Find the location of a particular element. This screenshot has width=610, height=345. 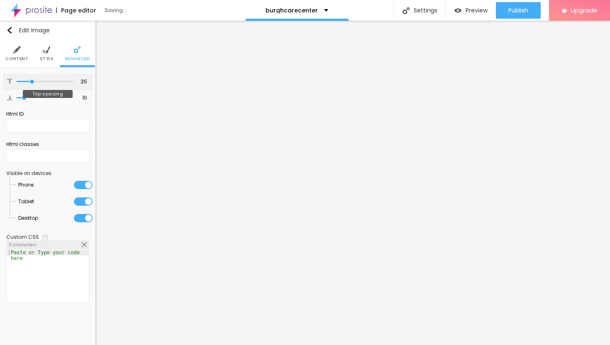

div: Html classes is located at coordinates (48, 144).